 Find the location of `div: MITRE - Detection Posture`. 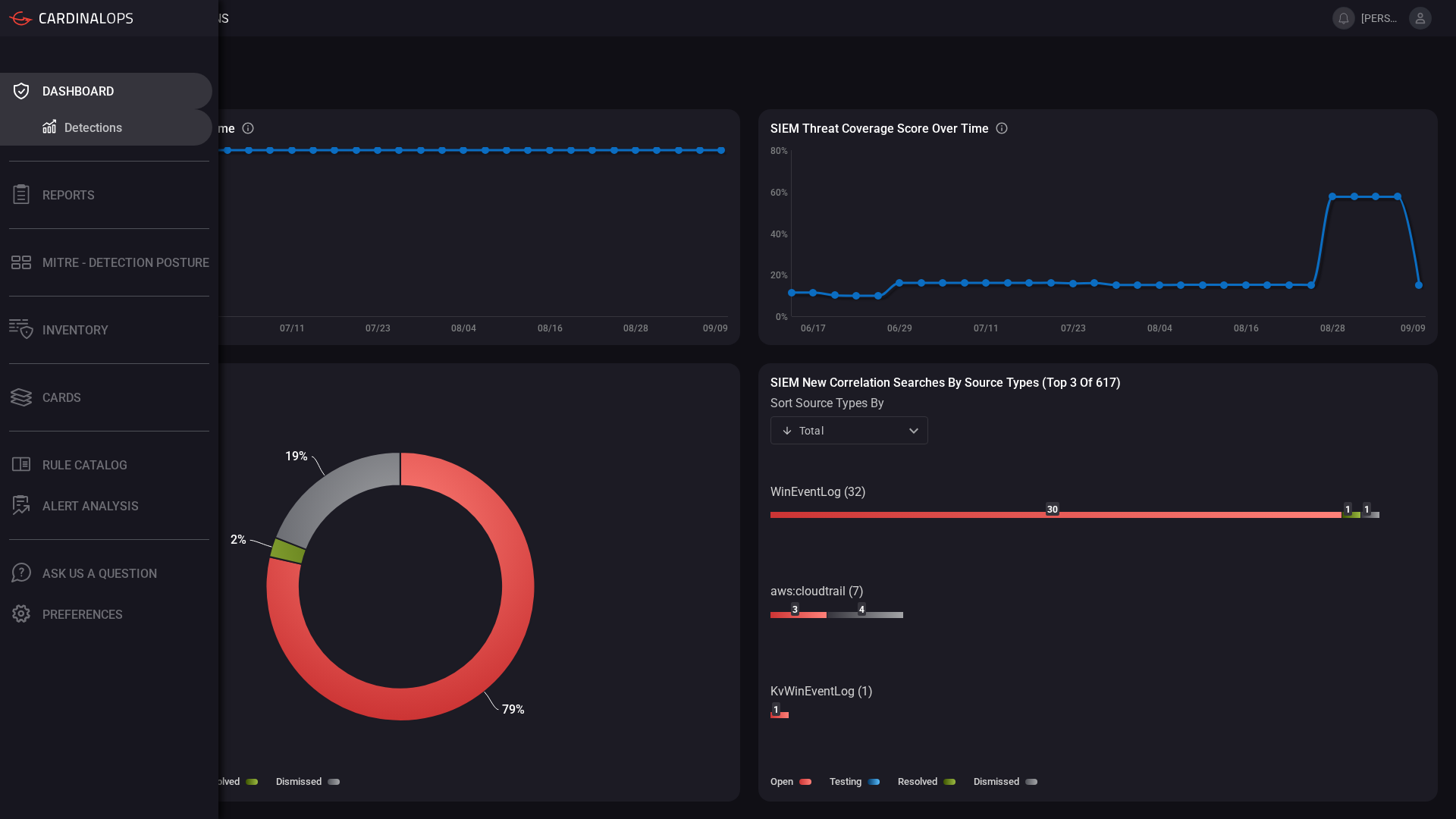

div: MITRE - Detection Posture is located at coordinates (126, 263).